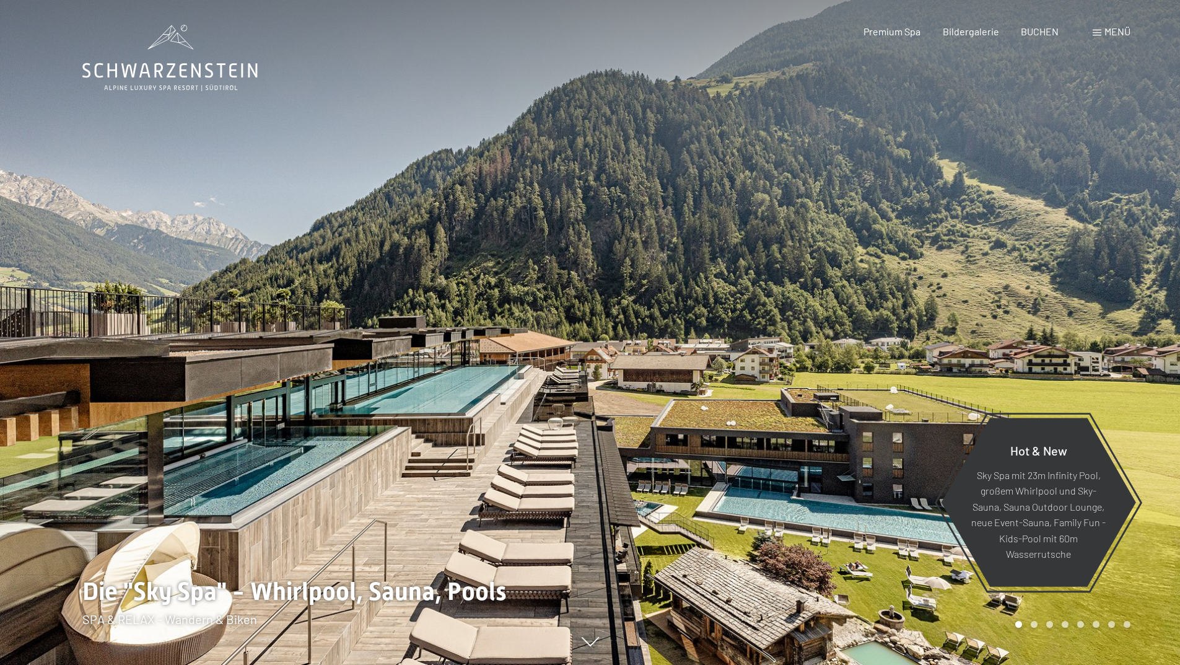  Describe the element at coordinates (1039, 31) in the screenshot. I see `span: BUCHEN` at that location.